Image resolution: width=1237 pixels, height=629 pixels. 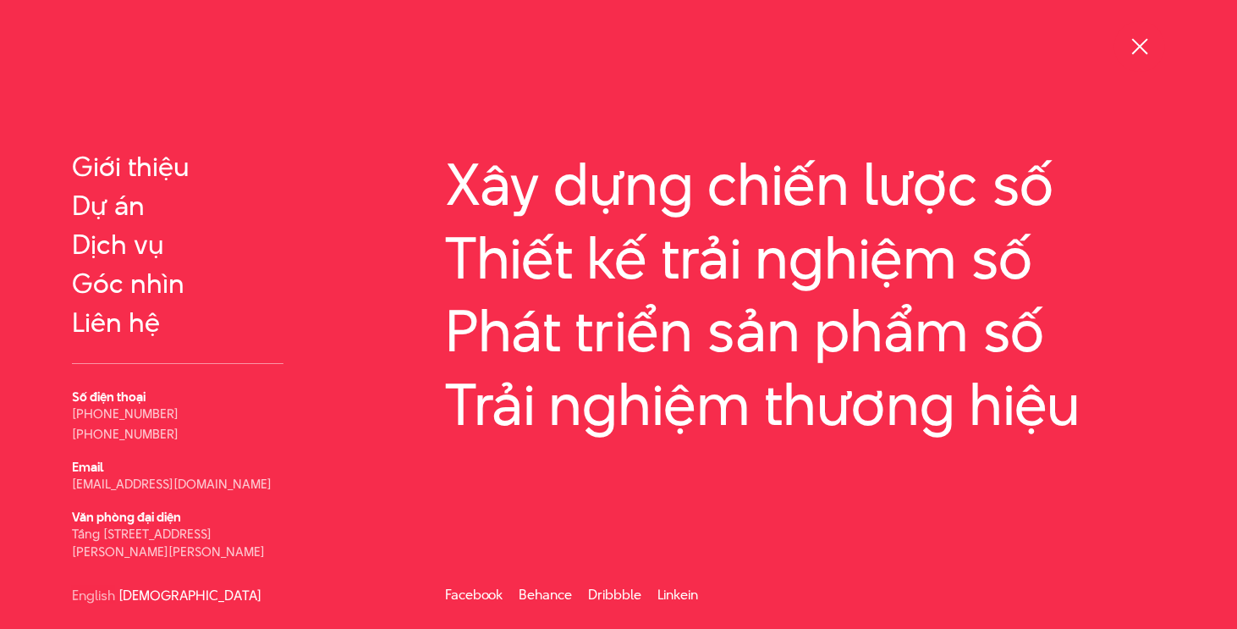 I want to click on a: Dự án, so click(x=178, y=206).